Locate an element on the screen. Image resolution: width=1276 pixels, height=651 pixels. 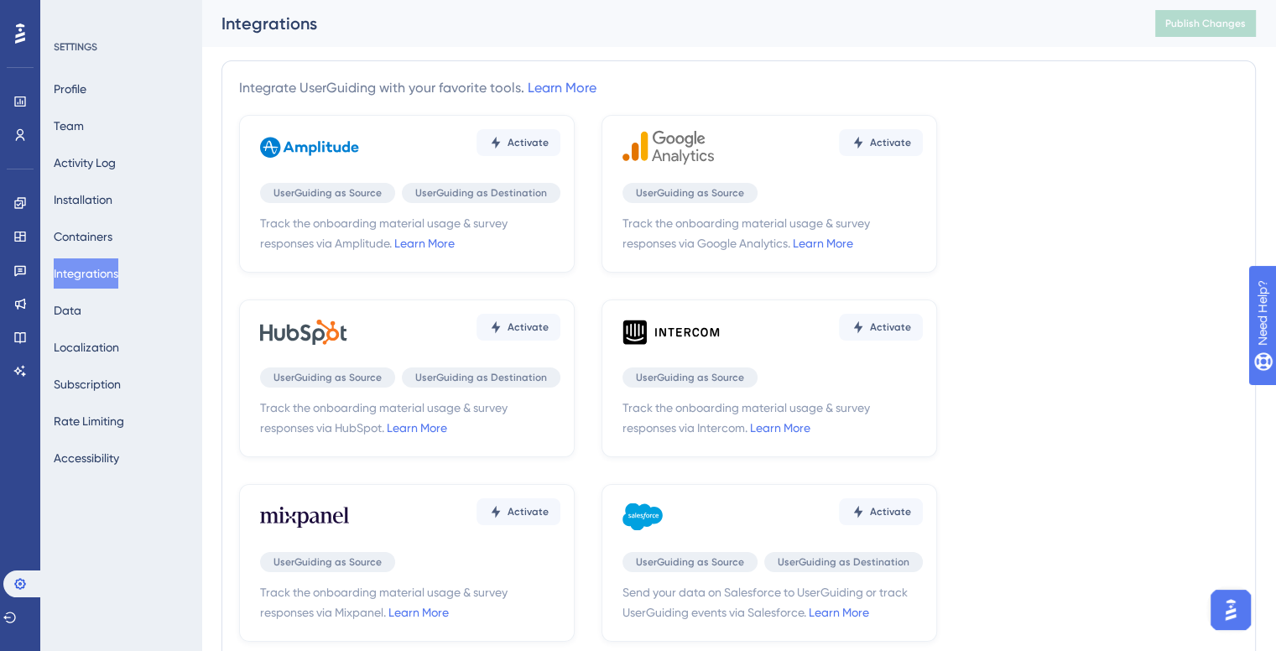
span: Publish Changes is located at coordinates (1206, 23).